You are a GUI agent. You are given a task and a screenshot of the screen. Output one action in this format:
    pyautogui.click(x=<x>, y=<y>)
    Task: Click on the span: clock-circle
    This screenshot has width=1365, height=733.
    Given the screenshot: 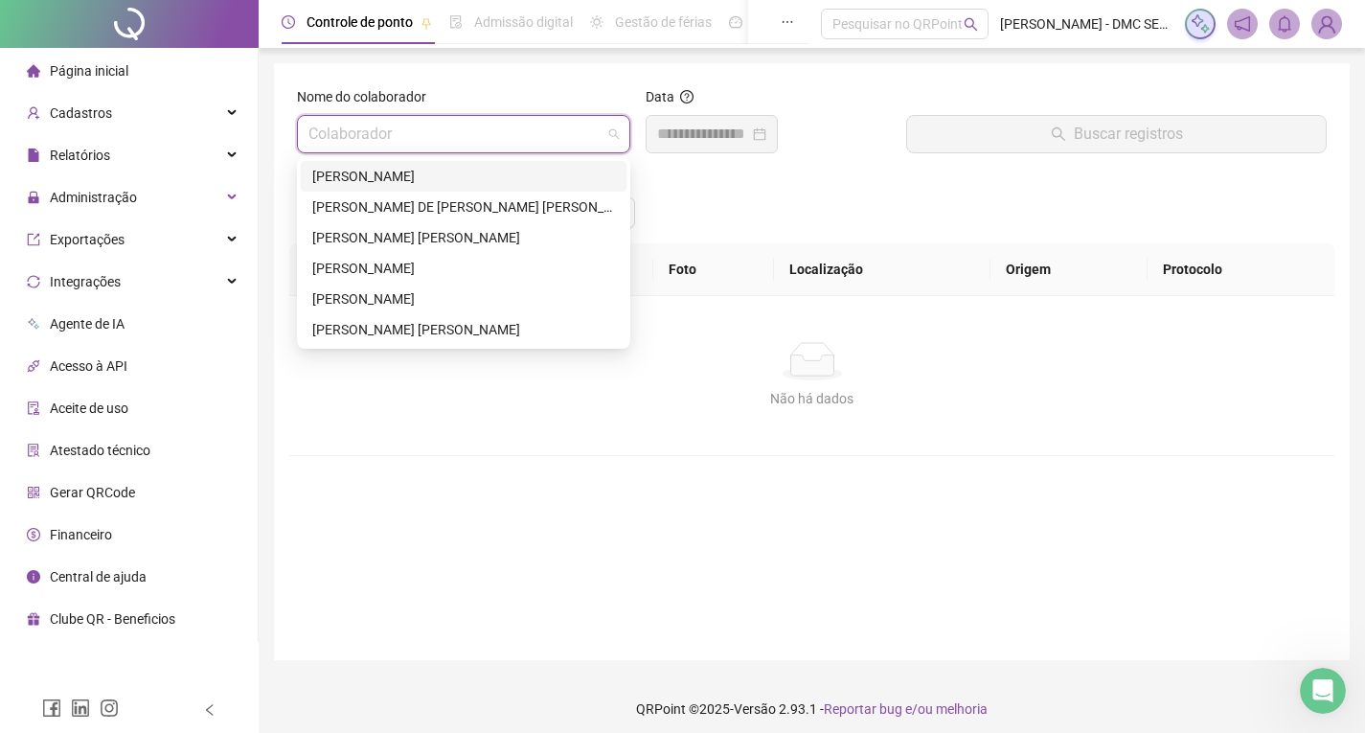 What is the action you would take?
    pyautogui.click(x=288, y=22)
    